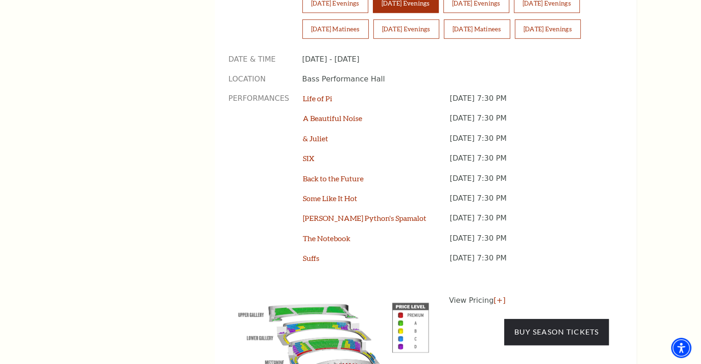  I want to click on a: A Beautiful Noise, so click(332, 118).